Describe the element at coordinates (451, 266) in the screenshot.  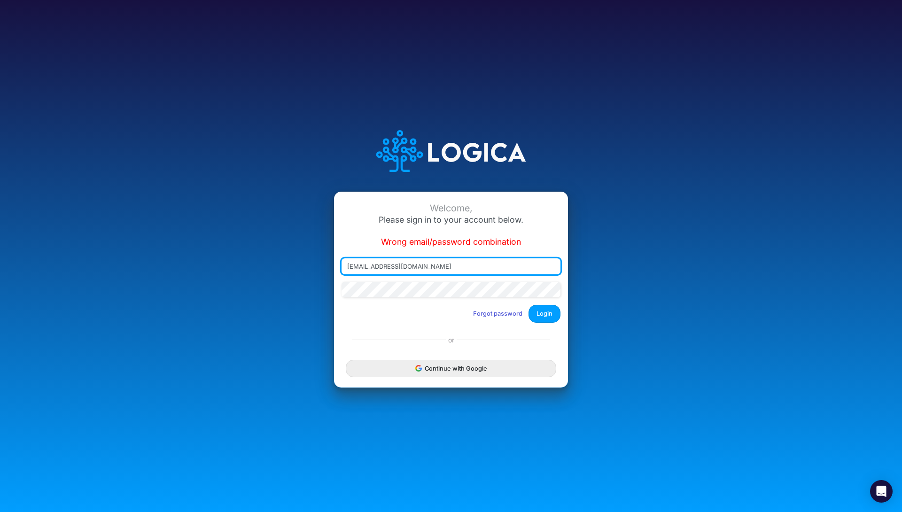
I see `input: Email` at that location.